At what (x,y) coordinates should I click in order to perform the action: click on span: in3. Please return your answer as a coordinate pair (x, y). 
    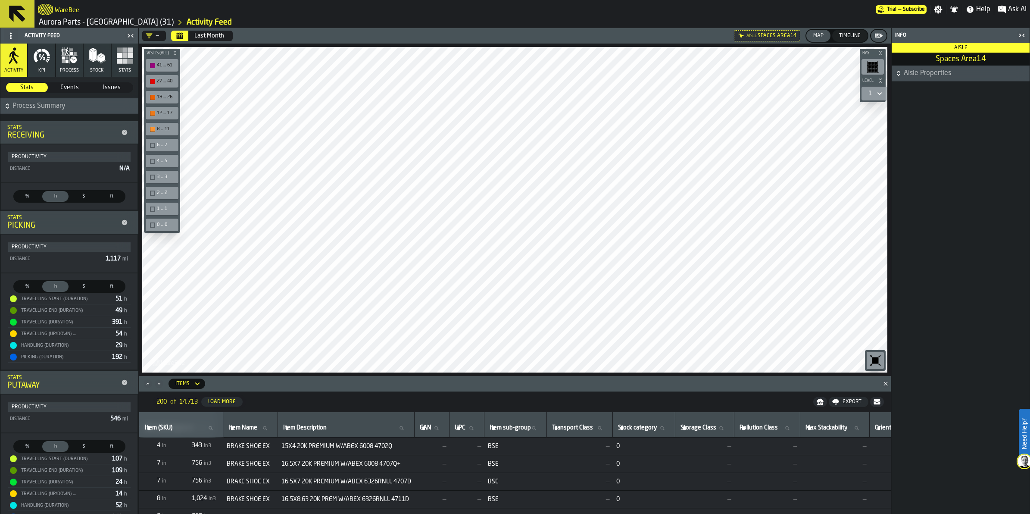
    Looking at the image, I should click on (207, 446).